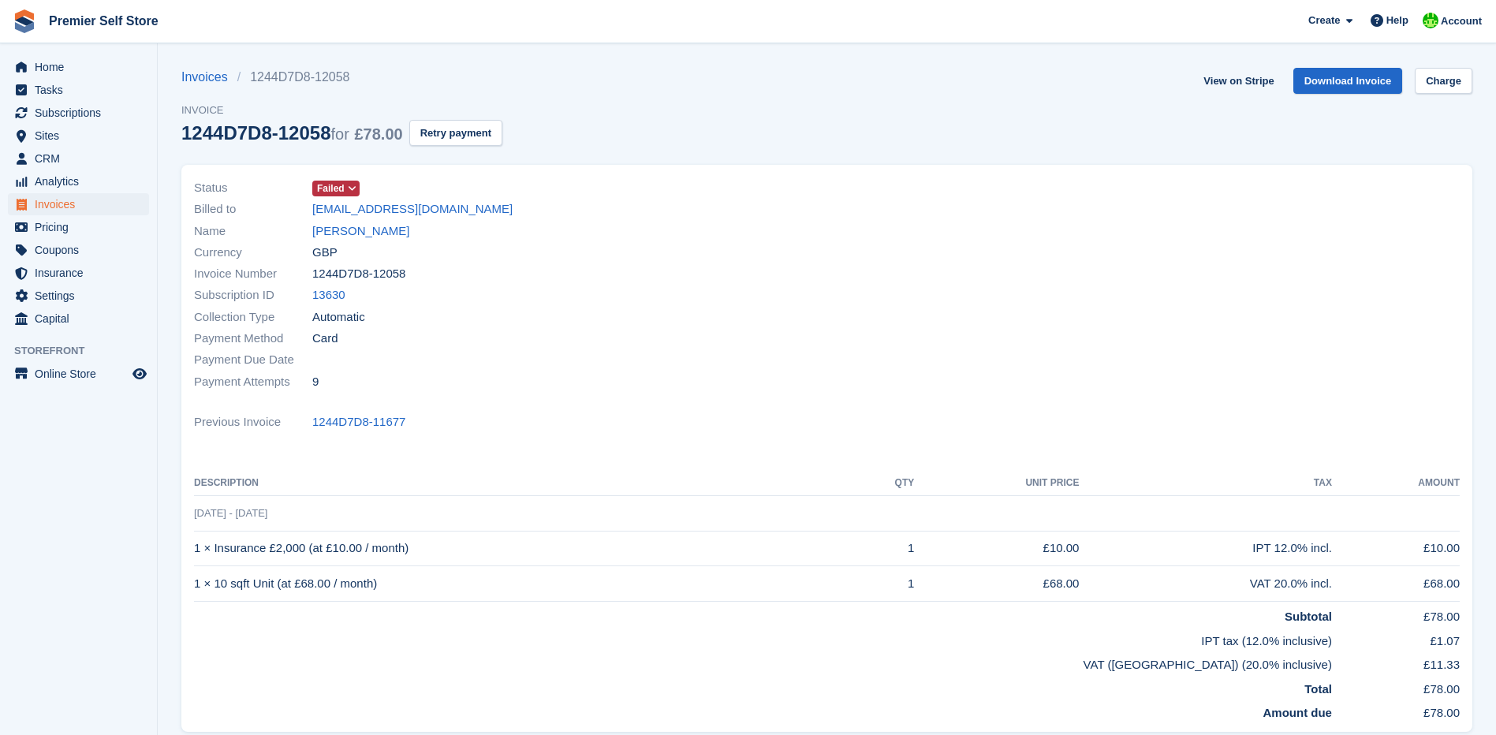  Describe the element at coordinates (336, 188) in the screenshot. I see `a: Failed` at that location.